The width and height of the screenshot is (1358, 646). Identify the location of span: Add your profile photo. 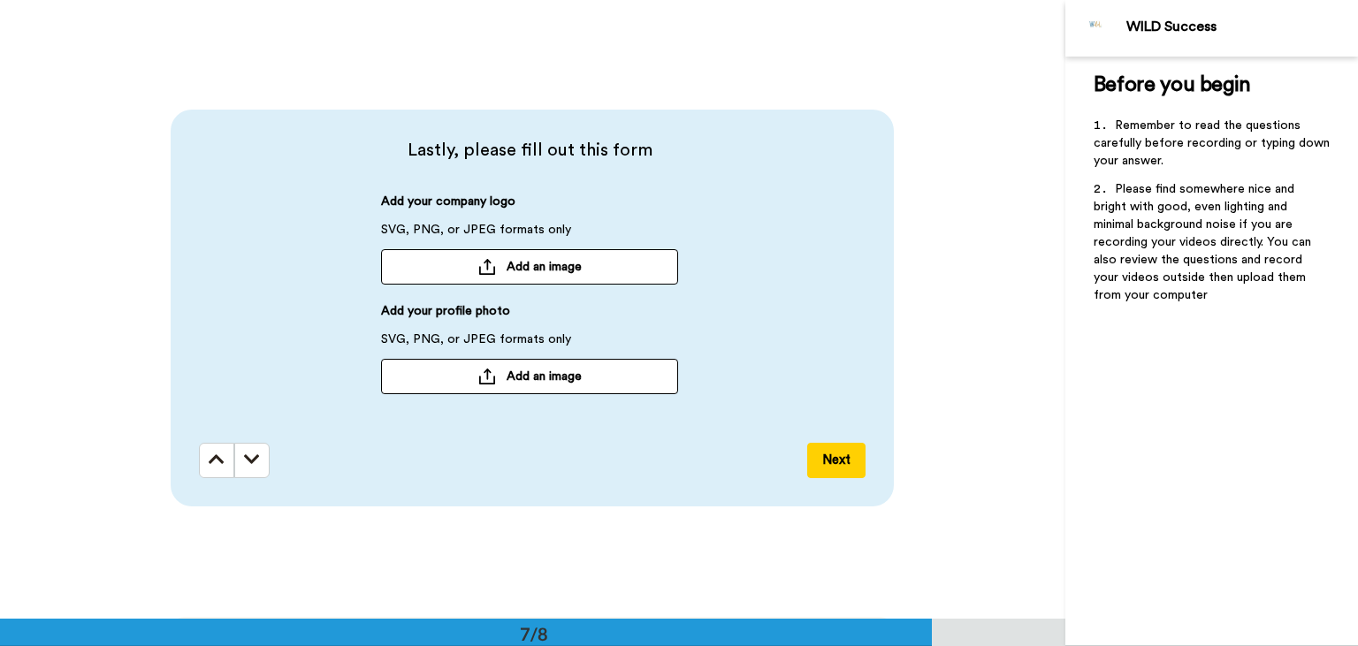
(446, 316).